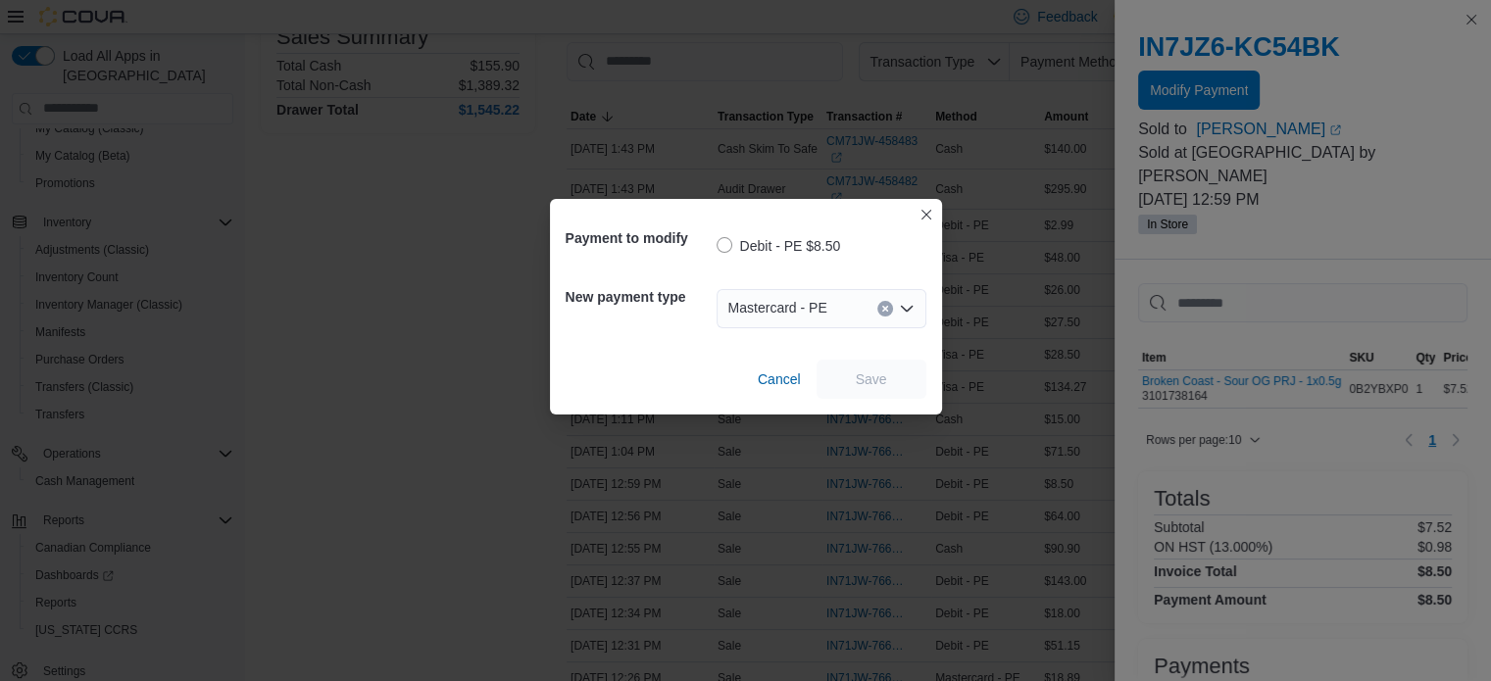 This screenshot has height=681, width=1491. Describe the element at coordinates (872, 379) in the screenshot. I see `button: Save` at that location.